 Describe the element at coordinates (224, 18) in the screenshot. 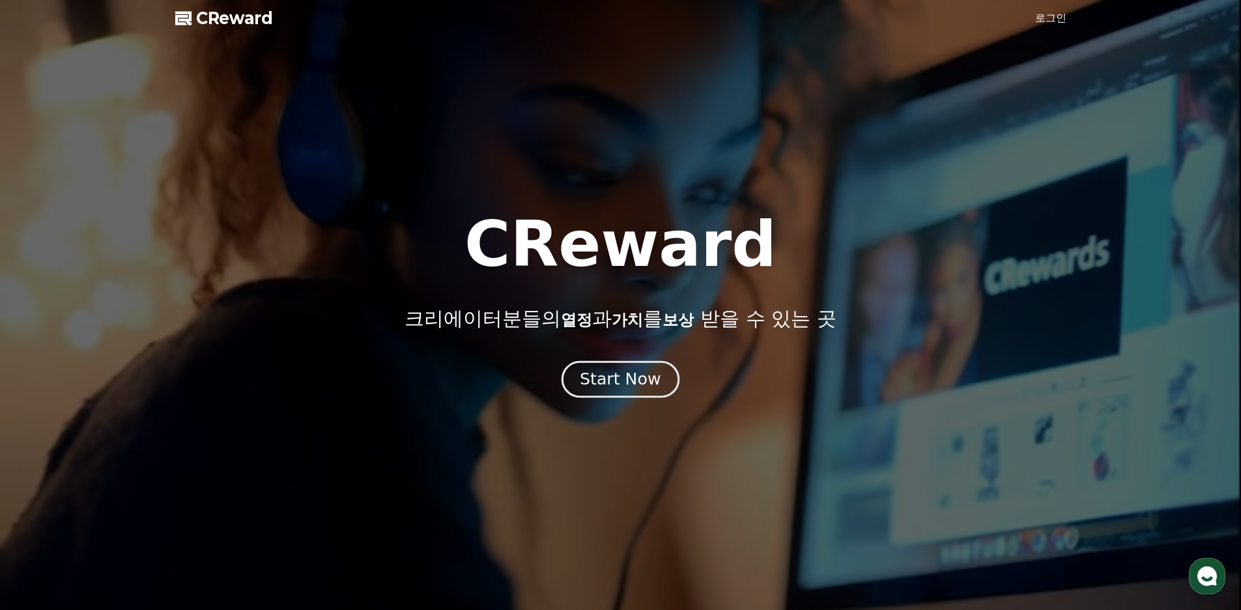

I see `a: CReward` at that location.